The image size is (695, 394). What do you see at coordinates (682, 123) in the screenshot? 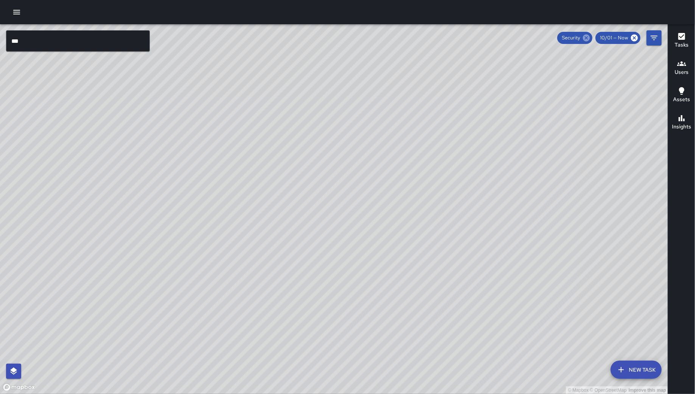
I see `button: Insights` at bounding box center [682, 123].